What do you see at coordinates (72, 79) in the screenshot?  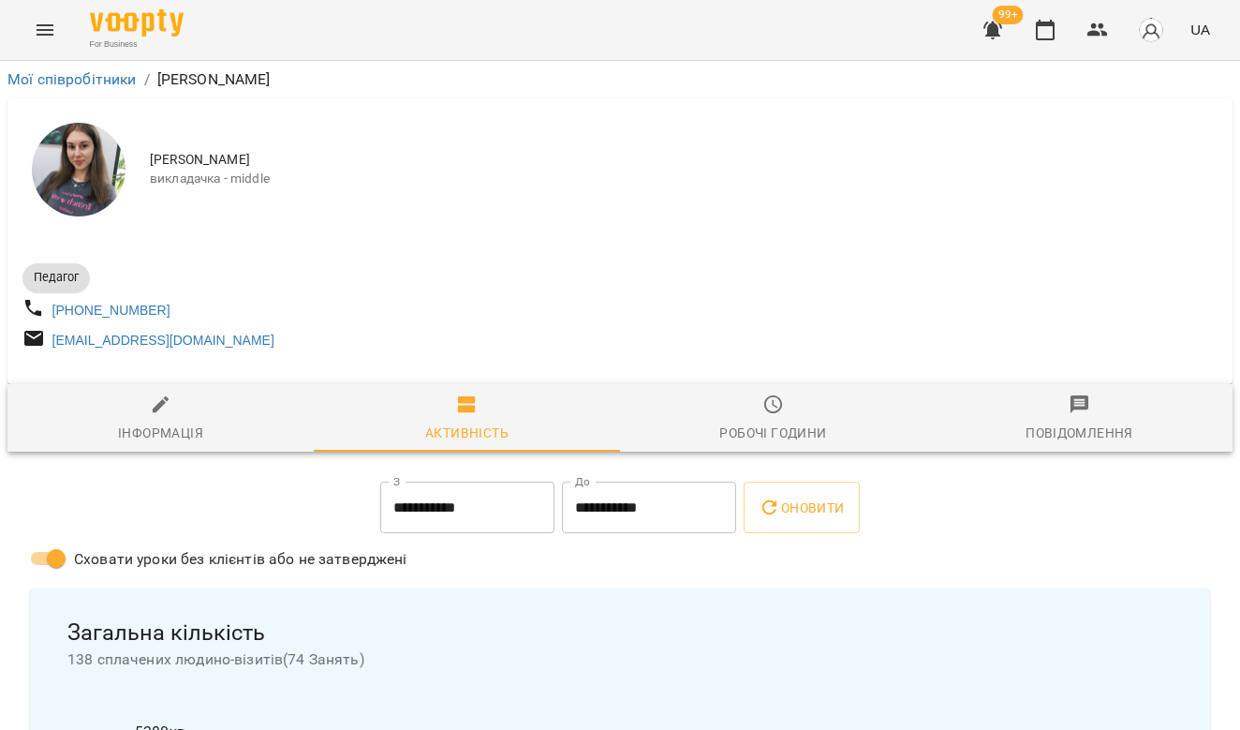 I see `a: Мої співробітники` at bounding box center [72, 79].